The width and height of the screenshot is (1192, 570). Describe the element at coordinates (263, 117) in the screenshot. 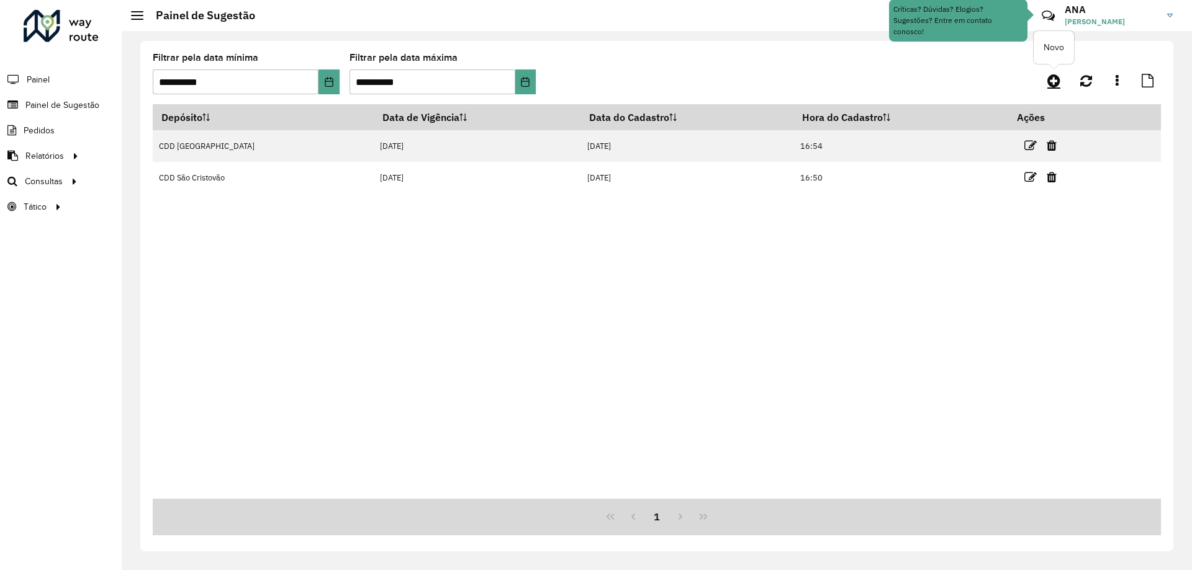

I see `th: Depósito` at that location.